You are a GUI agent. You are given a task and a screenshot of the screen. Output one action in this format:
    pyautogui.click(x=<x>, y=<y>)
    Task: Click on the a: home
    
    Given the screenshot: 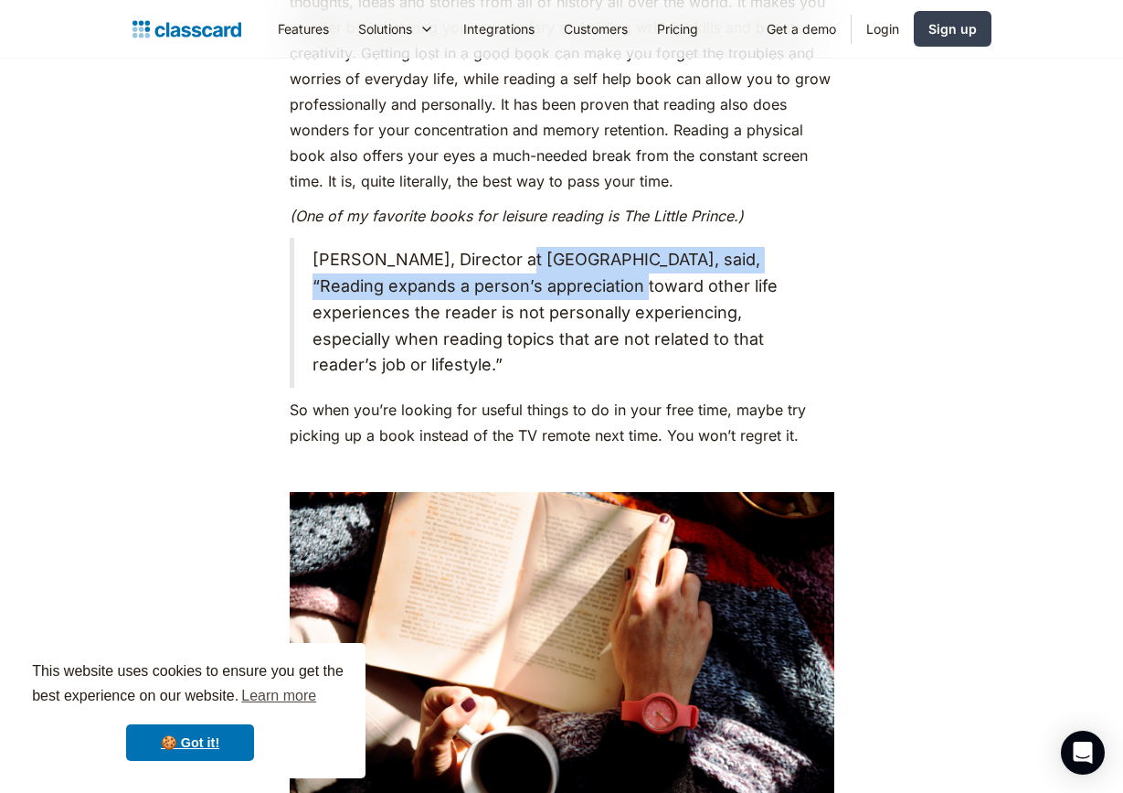 What is the action you would take?
    pyautogui.click(x=186, y=29)
    